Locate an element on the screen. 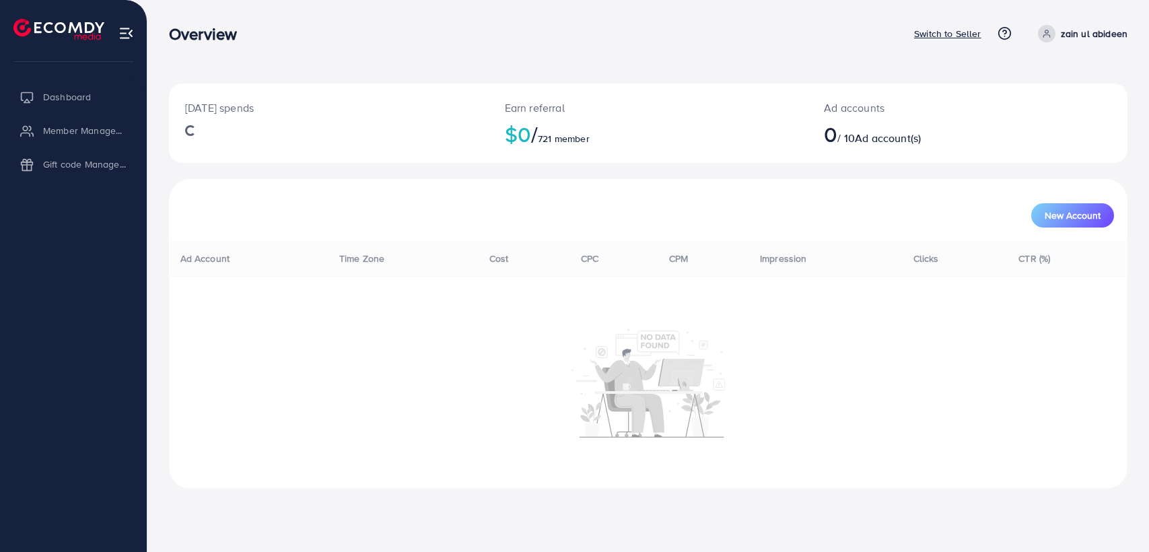  h2: / 10 is located at coordinates (927, 134).